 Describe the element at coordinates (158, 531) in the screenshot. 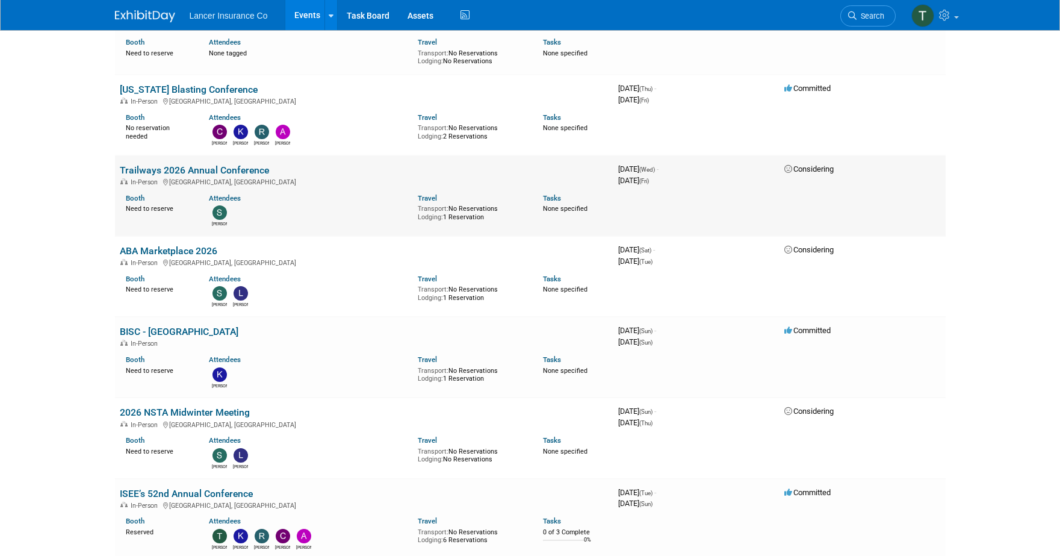

I see `div: Reserved` at that location.